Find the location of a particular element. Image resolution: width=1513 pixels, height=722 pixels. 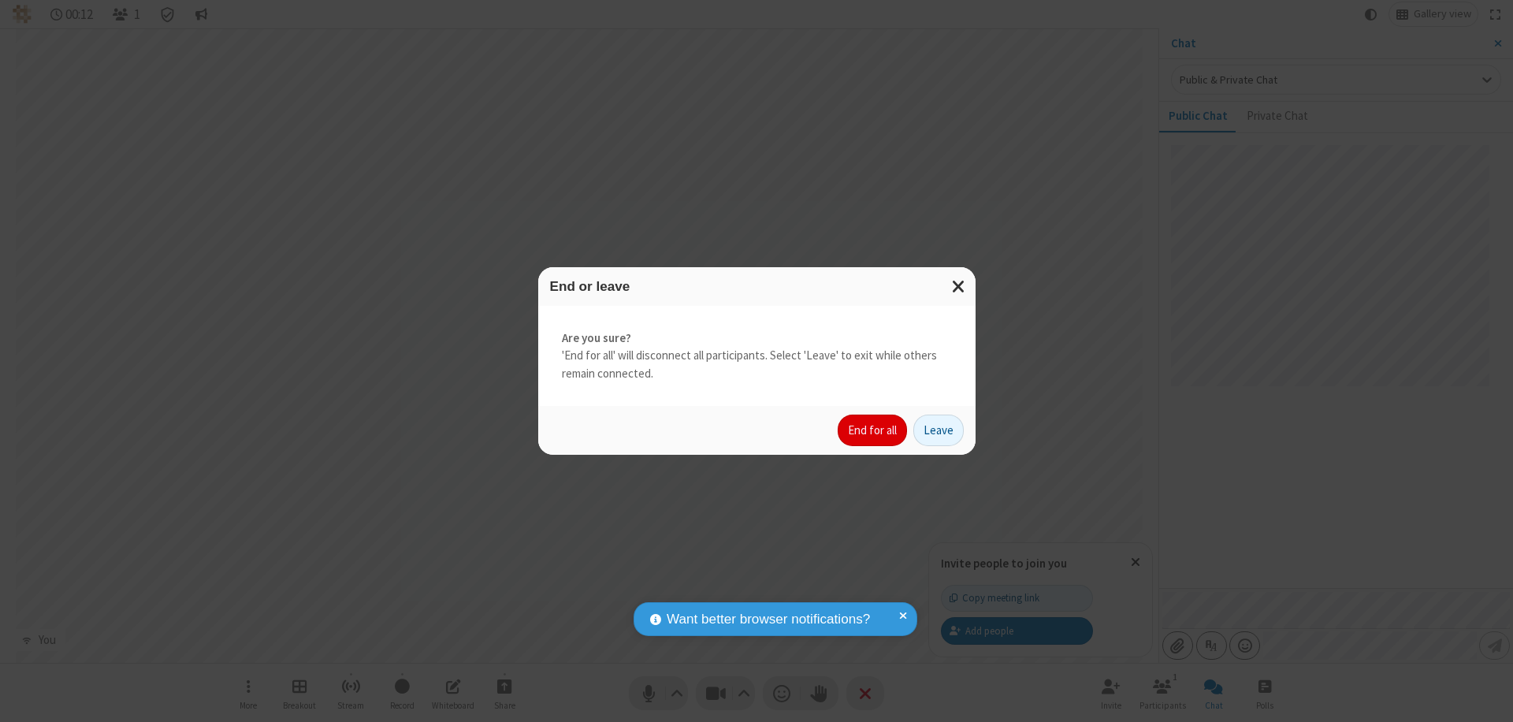

button: Leave is located at coordinates (938, 430).